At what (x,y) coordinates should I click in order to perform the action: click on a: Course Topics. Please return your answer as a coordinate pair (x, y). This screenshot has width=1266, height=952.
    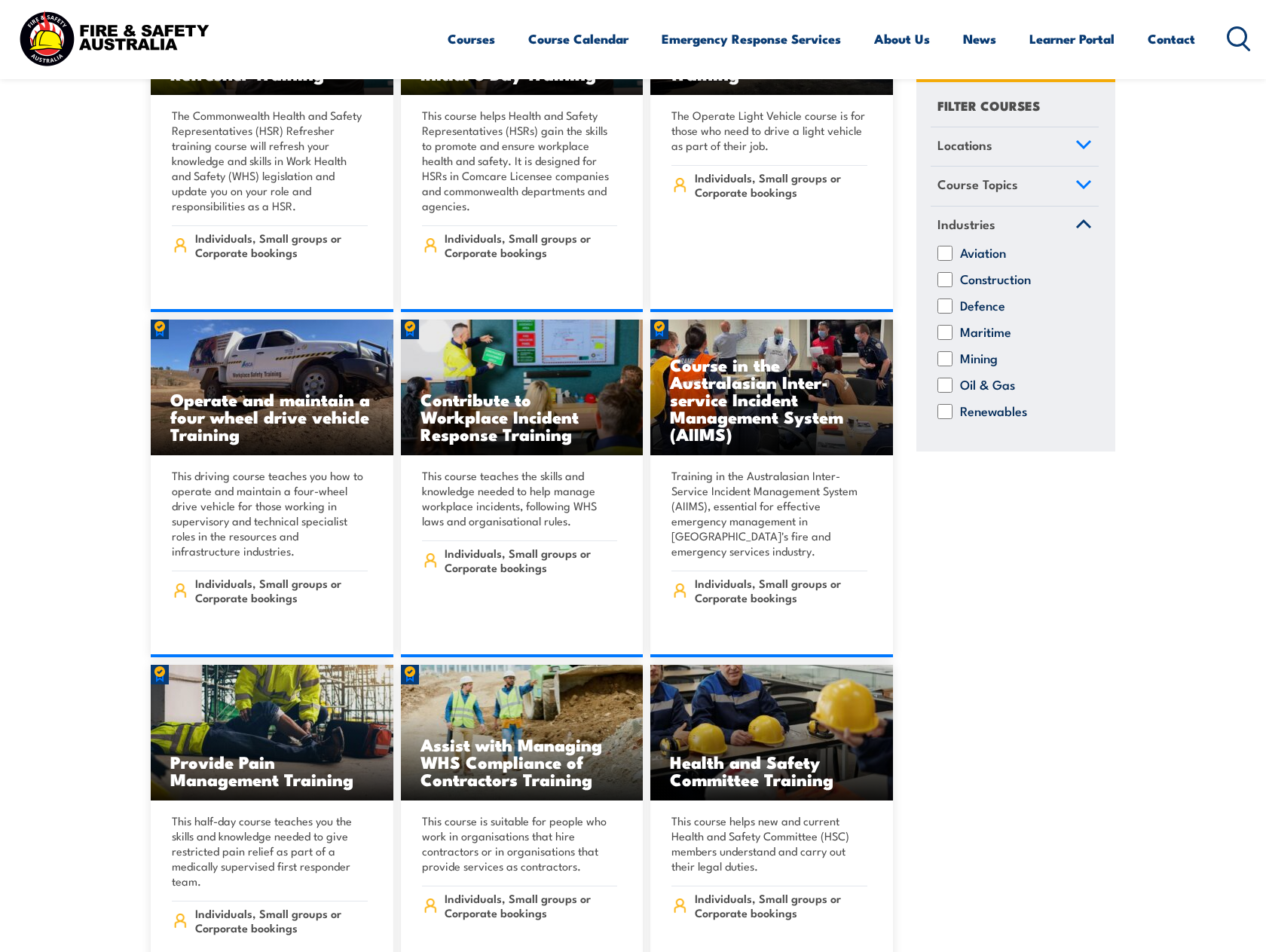
    Looking at the image, I should click on (1014, 187).